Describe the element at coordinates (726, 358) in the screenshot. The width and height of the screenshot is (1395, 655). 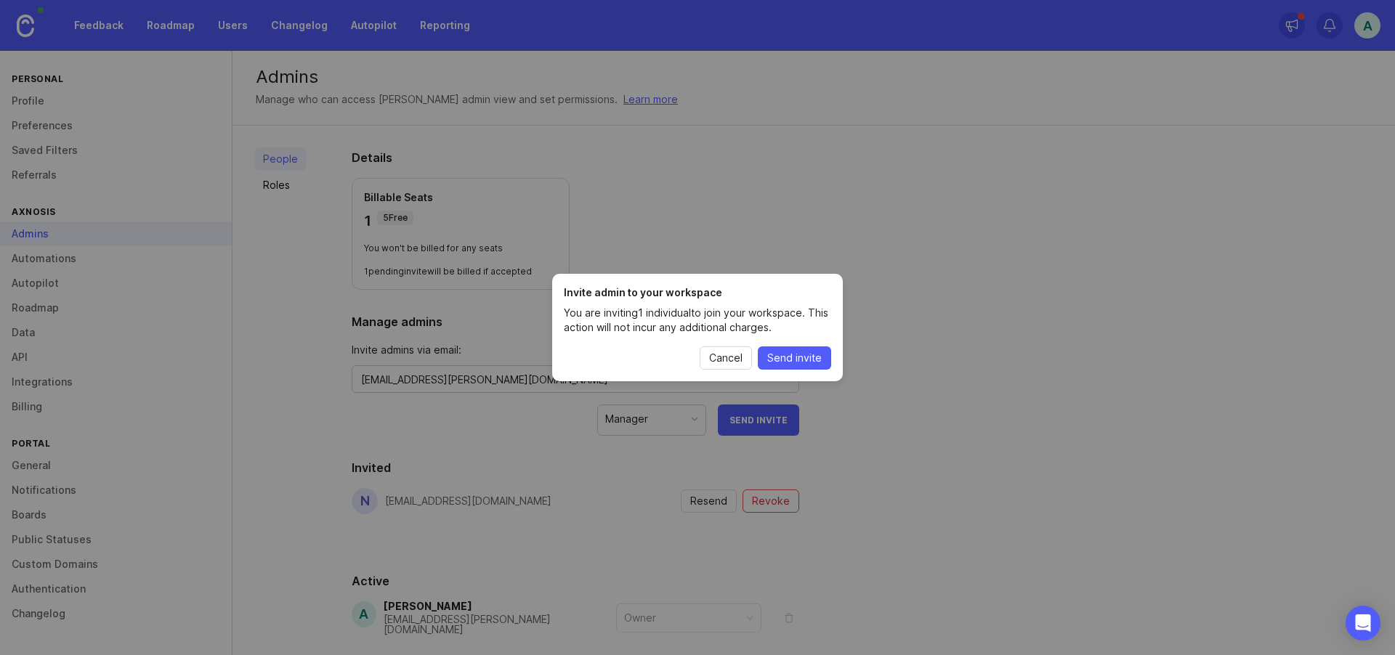
I see `span: Cancel` at that location.